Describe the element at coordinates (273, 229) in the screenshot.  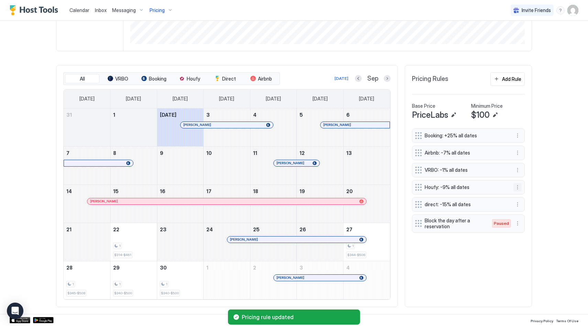
I see `a: September 25, 2025` at that location.